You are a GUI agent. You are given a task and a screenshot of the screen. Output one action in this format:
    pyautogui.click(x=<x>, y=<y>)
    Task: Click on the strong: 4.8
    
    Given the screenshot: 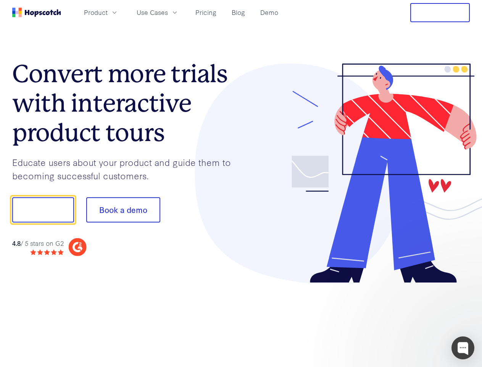 What is the action you would take?
    pyautogui.click(x=16, y=242)
    